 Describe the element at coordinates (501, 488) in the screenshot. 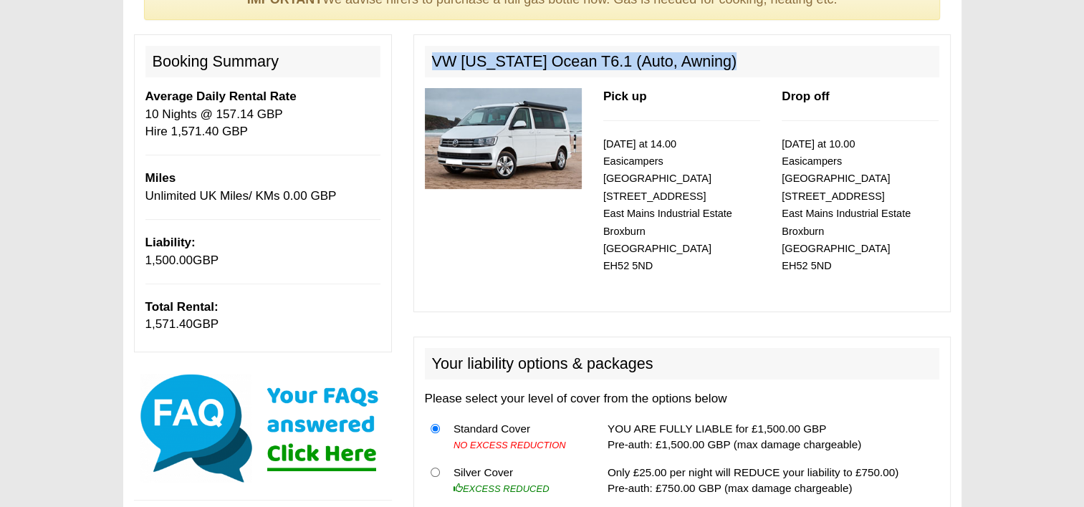

I see `i: EXCESS REDUCED` at that location.